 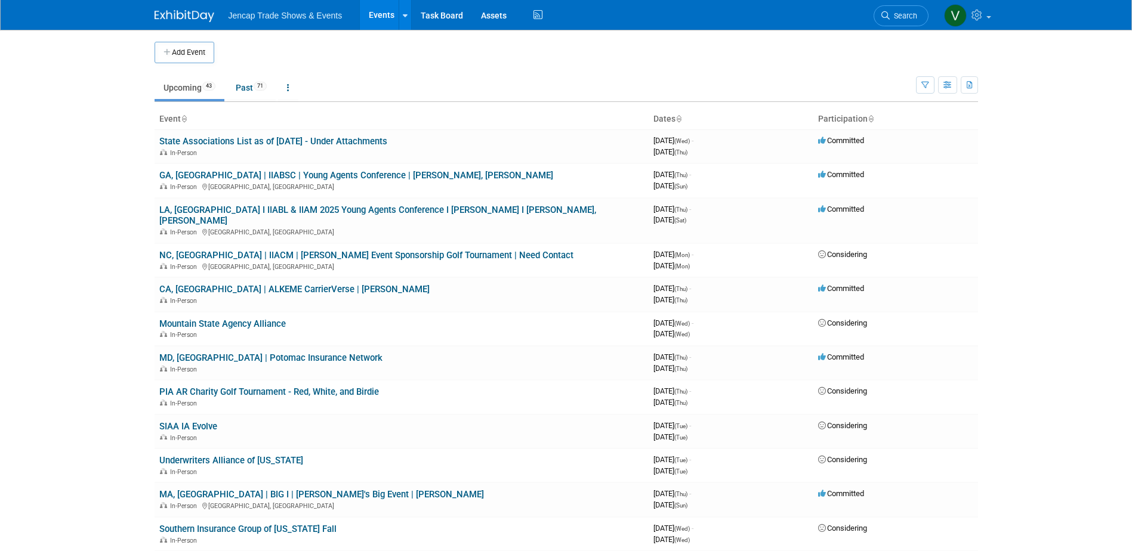 What do you see at coordinates (955, 16) in the screenshot?
I see `img: Vanessa O'Brien` at bounding box center [955, 16].